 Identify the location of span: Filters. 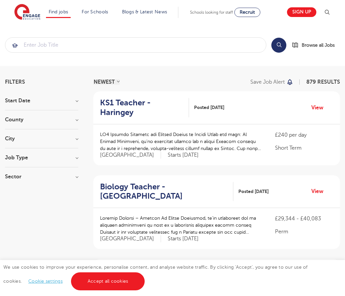
(15, 82).